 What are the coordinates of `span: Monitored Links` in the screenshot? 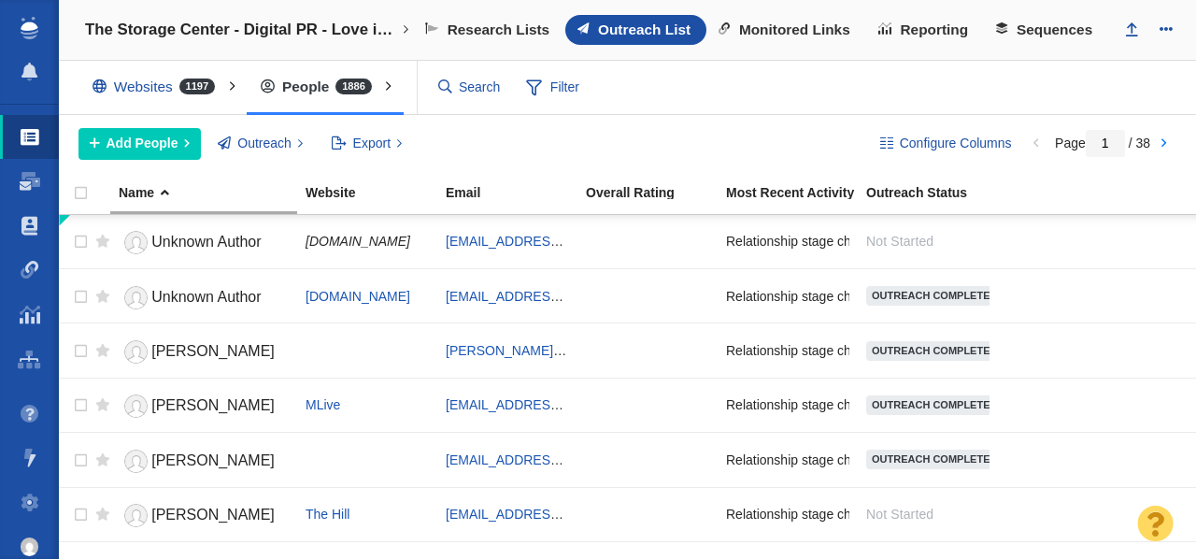 It's located at (794, 30).